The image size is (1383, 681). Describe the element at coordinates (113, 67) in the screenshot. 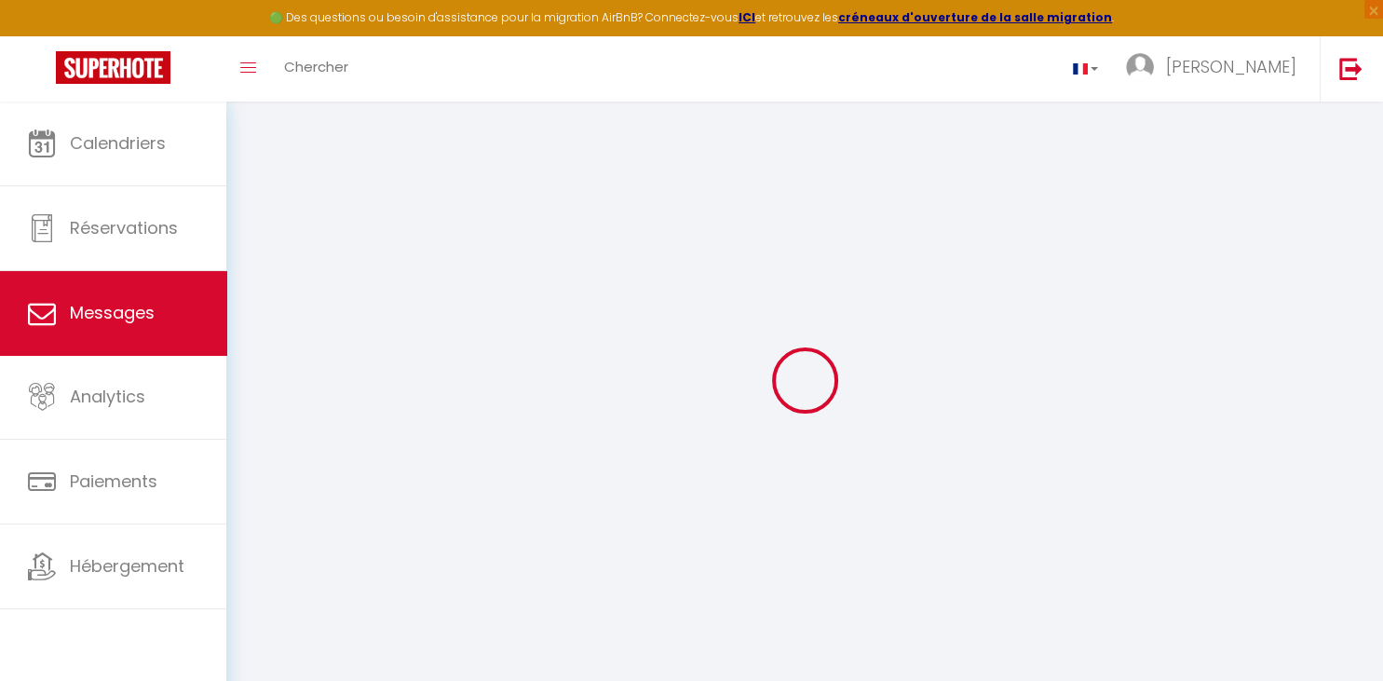

I see `img: Super Booking` at that location.